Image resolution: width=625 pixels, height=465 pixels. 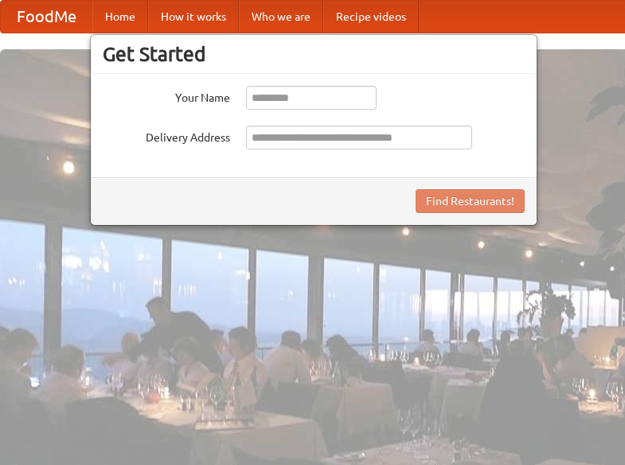 I want to click on button: Find Restaurants!, so click(x=469, y=201).